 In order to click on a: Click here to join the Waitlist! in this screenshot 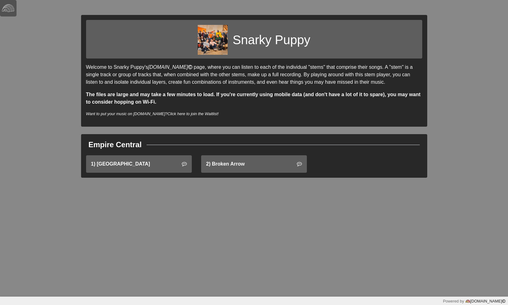, I will do `click(193, 114)`.